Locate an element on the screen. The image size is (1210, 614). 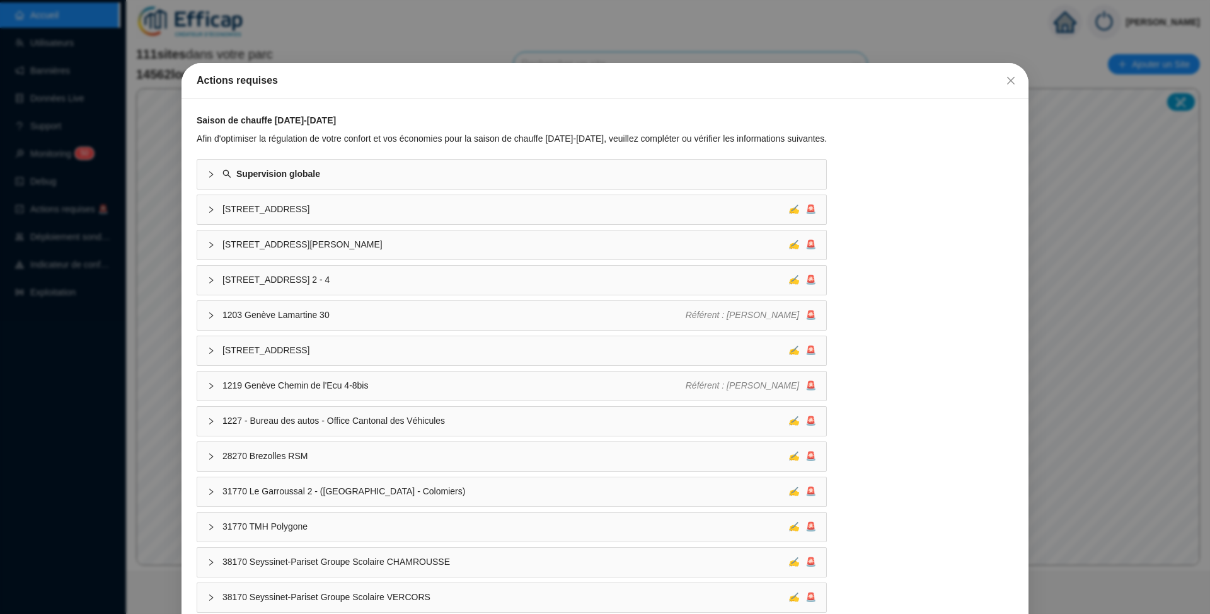
div: 38170 Seyssinet-Pariset Groupe Scolaire VERCORS✍🚨 is located at coordinates (512, 598).